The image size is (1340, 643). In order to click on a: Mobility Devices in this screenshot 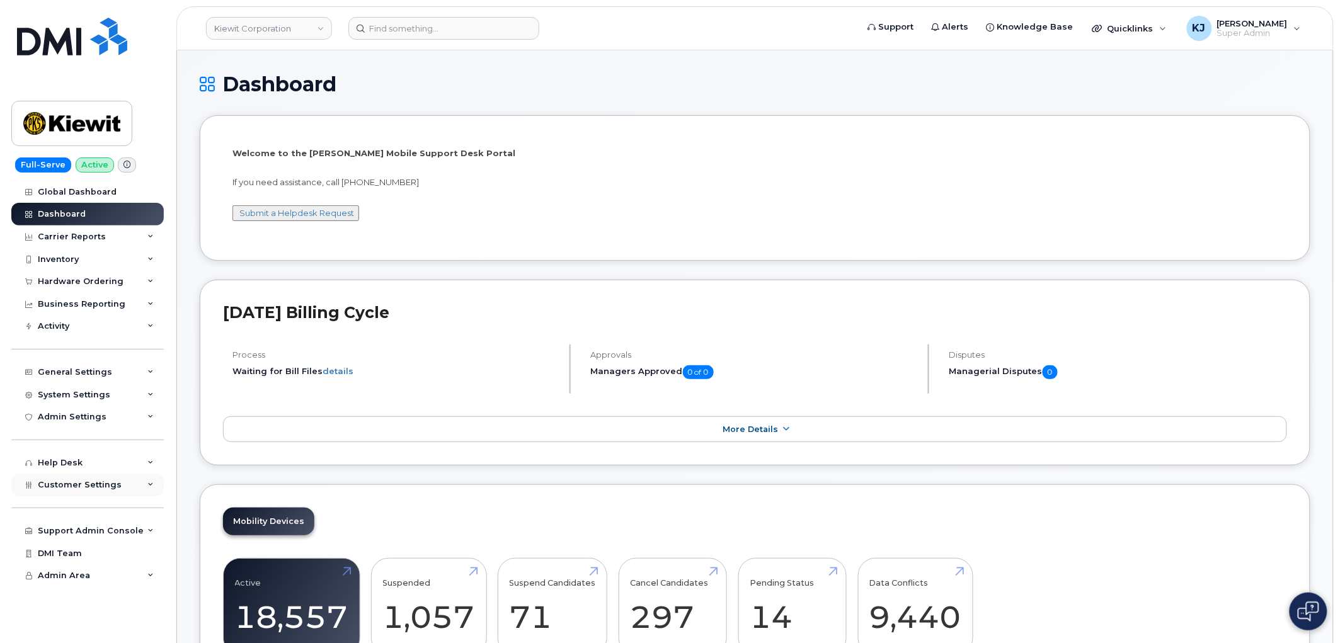, I will do `click(268, 522)`.